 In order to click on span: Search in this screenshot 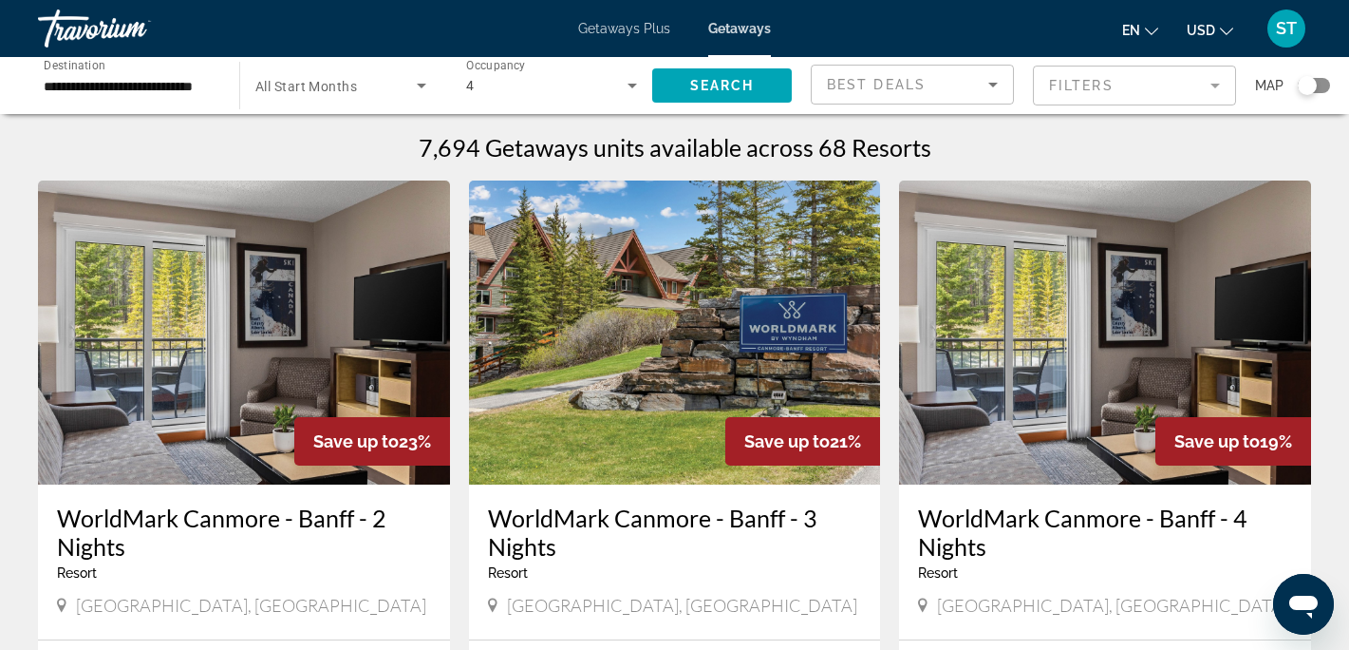, I will do `click(723, 85)`.